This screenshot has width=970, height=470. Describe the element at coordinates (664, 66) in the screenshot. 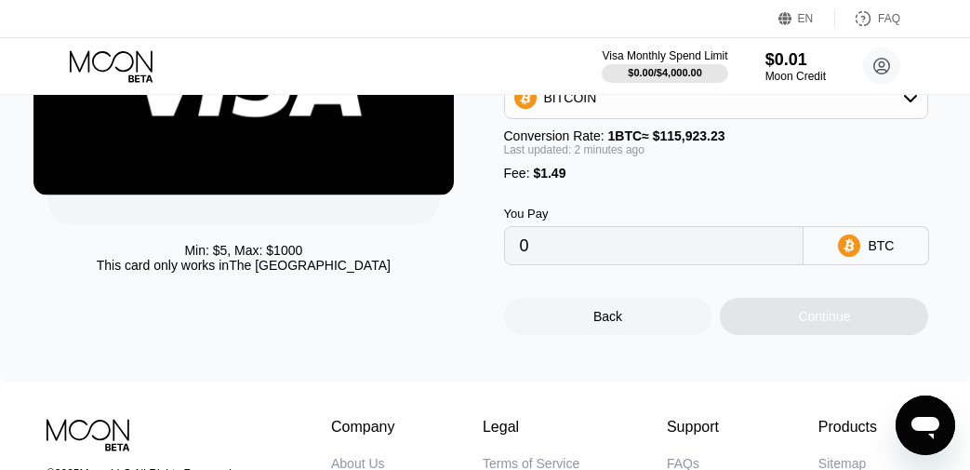

I see `div: Visa Monthly Spend Limit$0.00/$4,000.00` at that location.